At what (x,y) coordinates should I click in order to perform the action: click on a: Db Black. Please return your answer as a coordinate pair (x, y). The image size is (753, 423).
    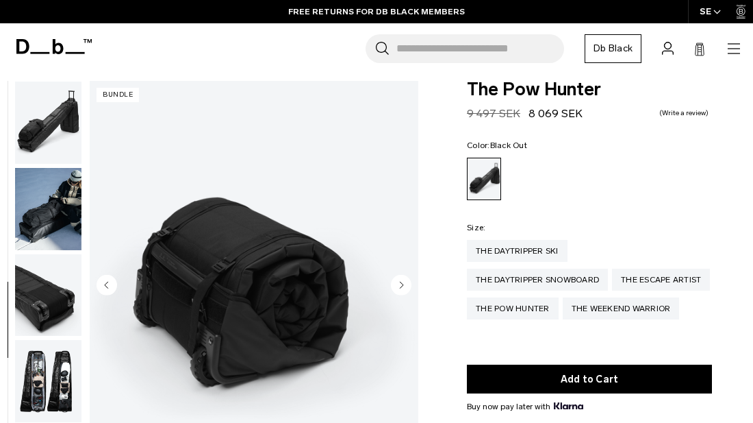
    Looking at the image, I should click on (613, 49).